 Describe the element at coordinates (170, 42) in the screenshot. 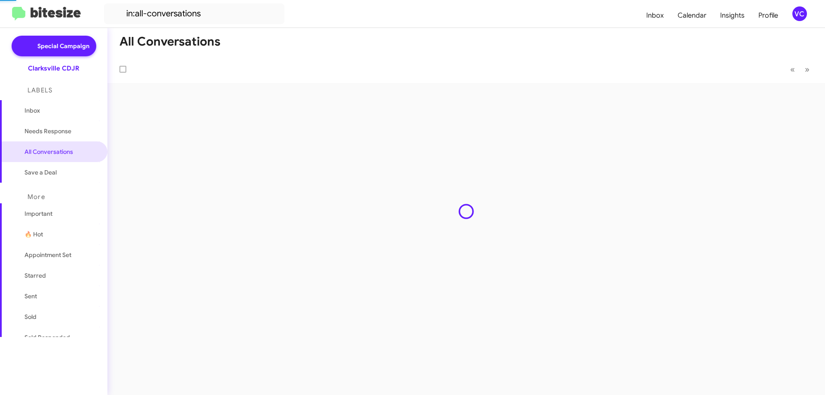

I see `h1: All Conversations` at that location.